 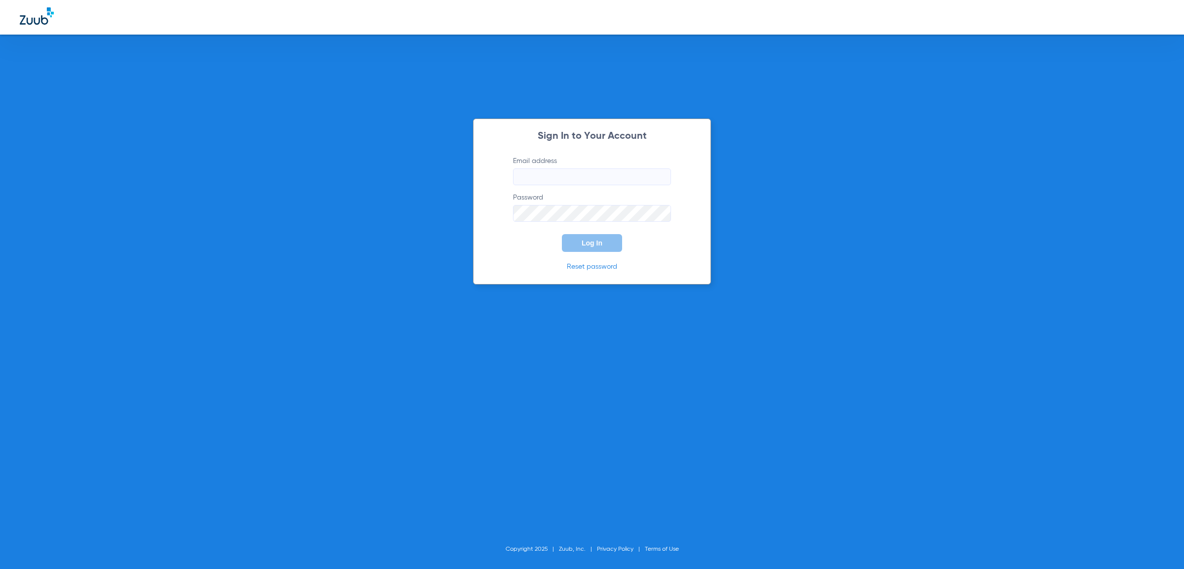 I want to click on li: Zuub, Inc., so click(x=578, y=549).